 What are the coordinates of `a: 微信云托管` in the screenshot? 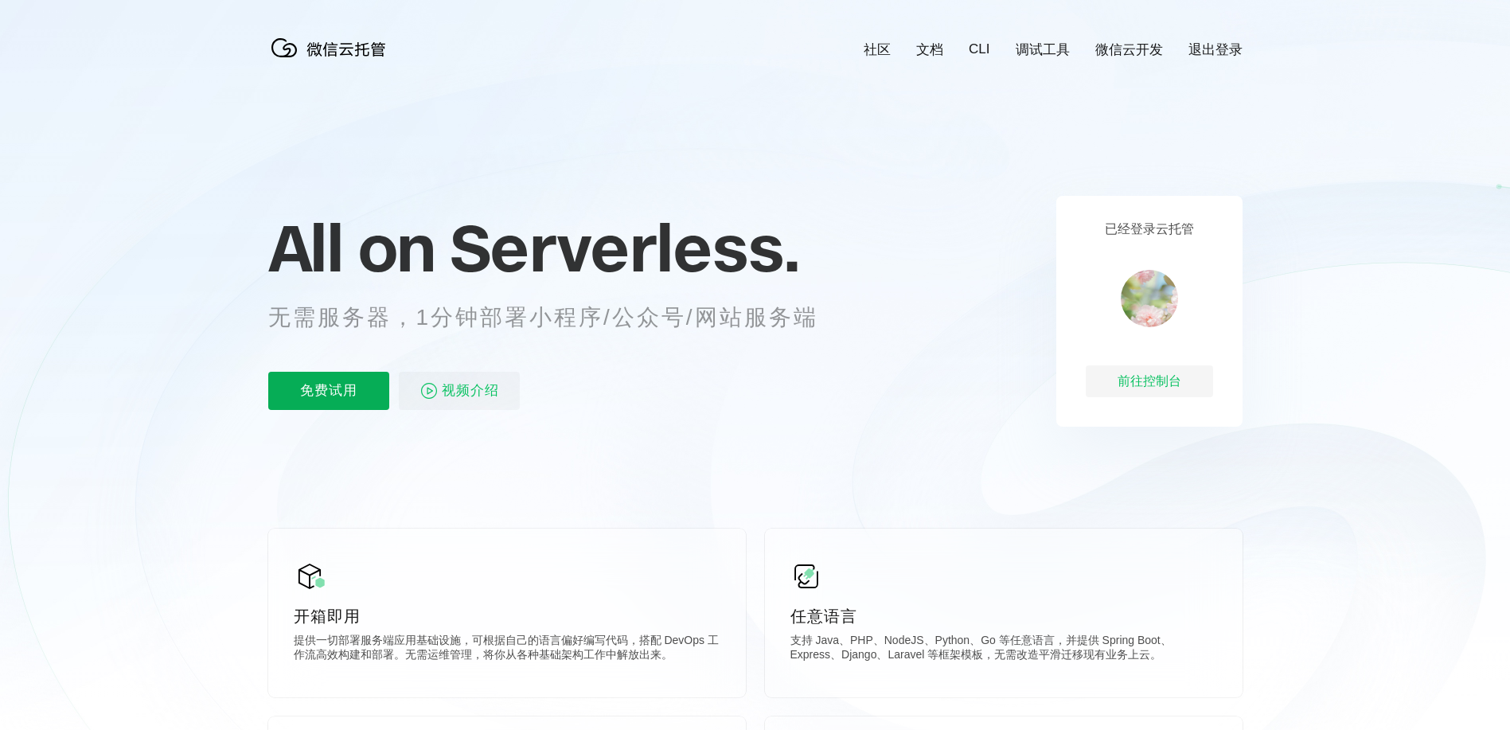 It's located at (332, 59).